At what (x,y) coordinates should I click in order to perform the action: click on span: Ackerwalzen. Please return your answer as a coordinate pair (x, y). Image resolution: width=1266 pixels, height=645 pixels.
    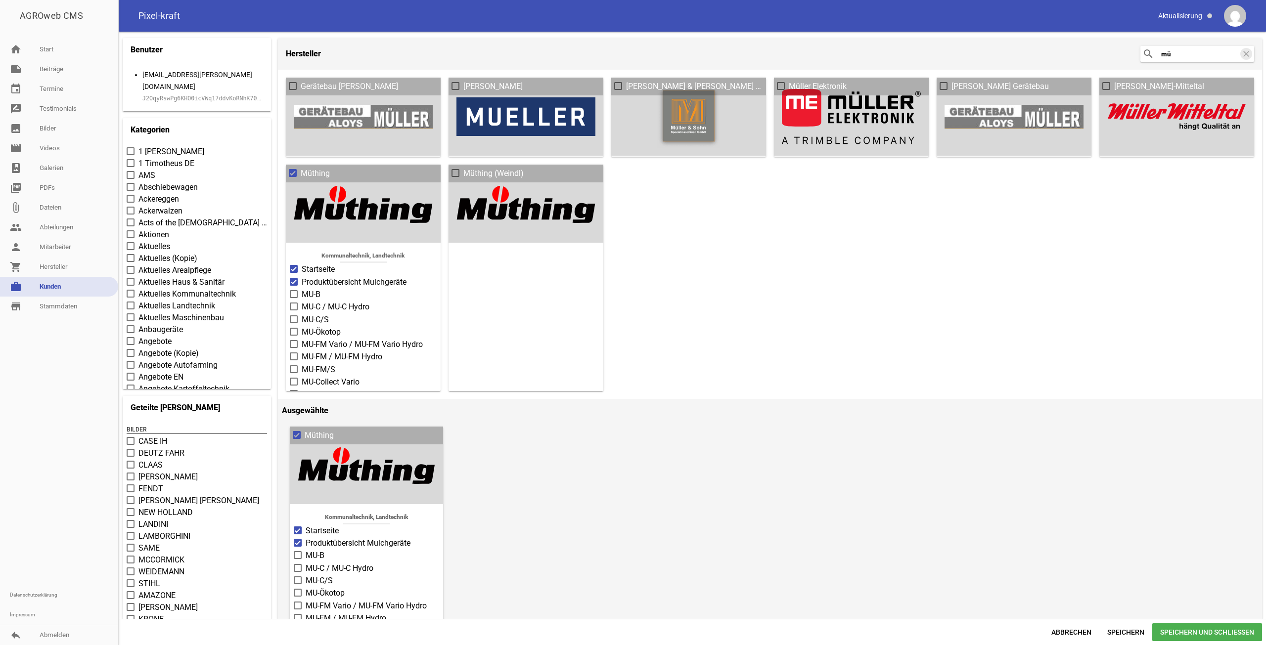
    Looking at the image, I should click on (160, 211).